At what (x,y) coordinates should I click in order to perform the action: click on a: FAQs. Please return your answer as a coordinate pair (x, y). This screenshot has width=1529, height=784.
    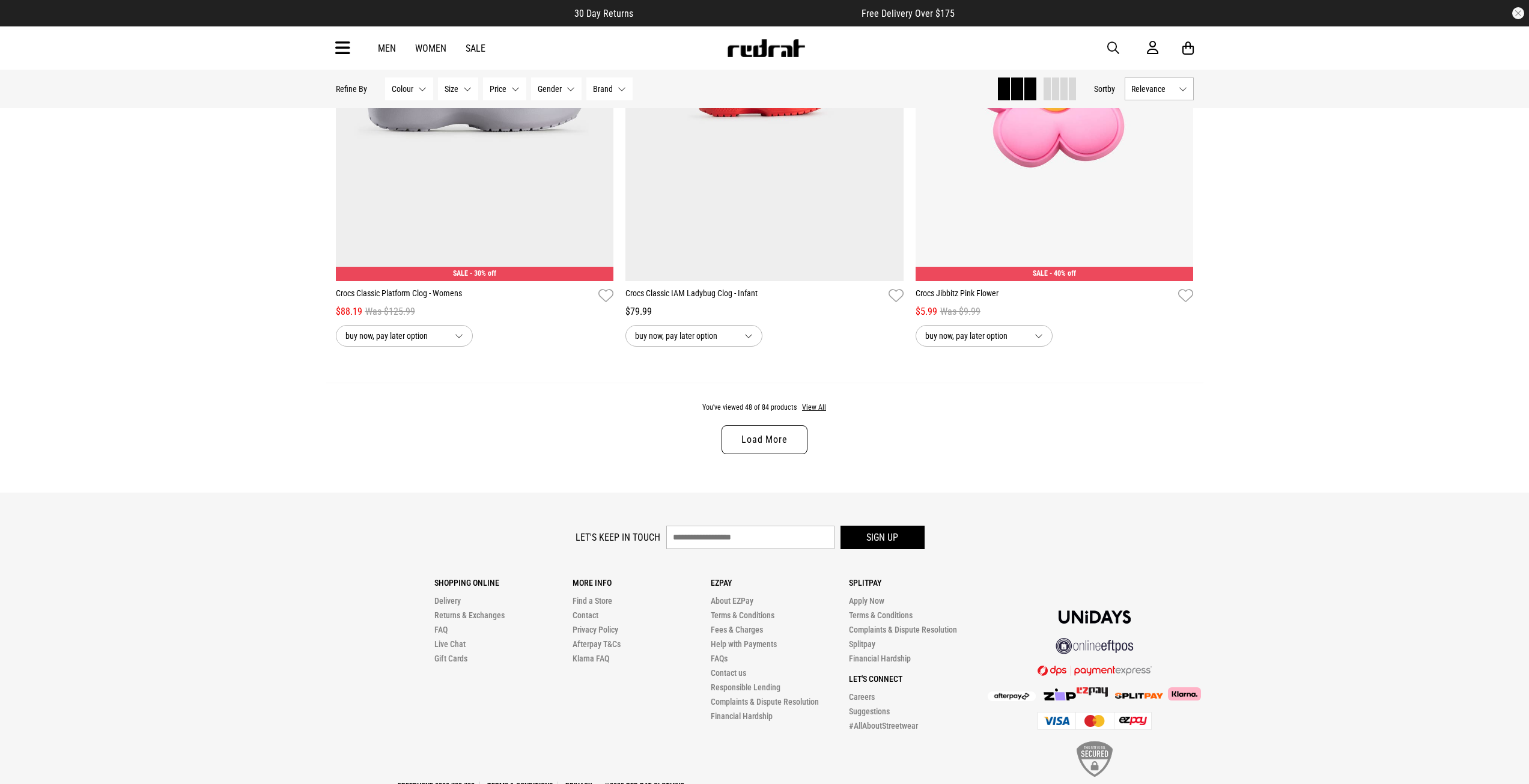
    Looking at the image, I should click on (719, 658).